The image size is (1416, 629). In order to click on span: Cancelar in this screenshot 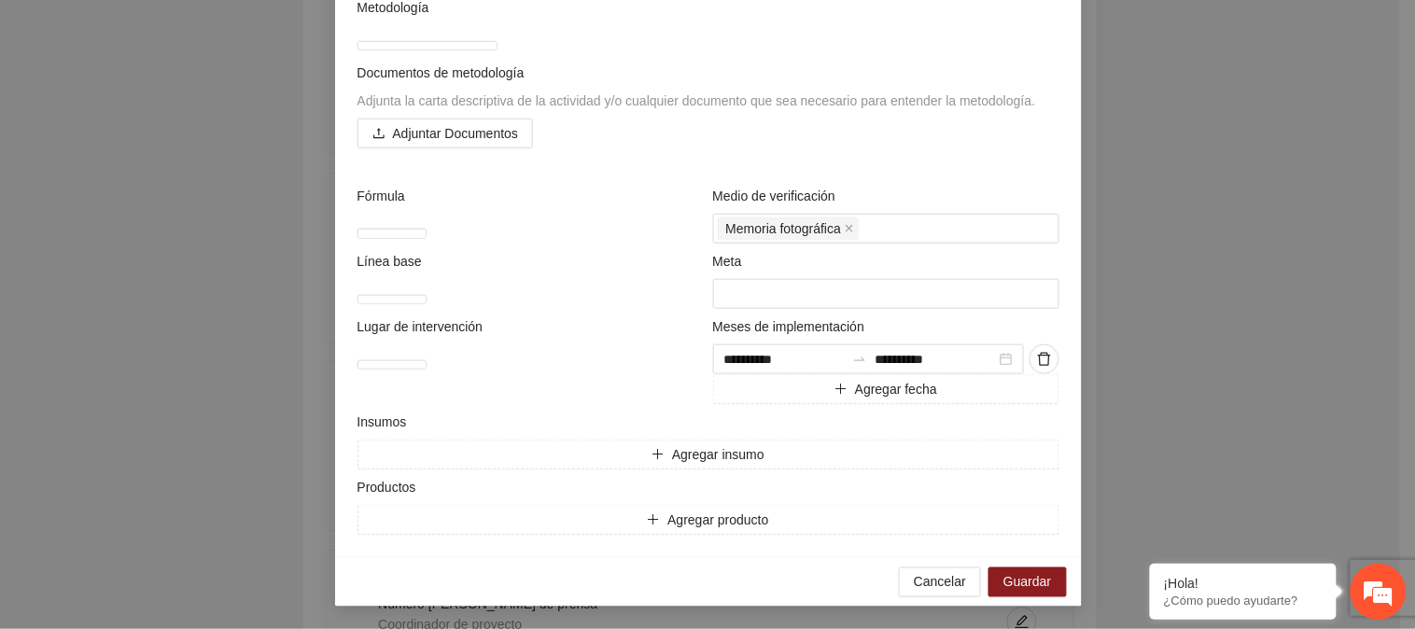, I will do `click(940, 582)`.